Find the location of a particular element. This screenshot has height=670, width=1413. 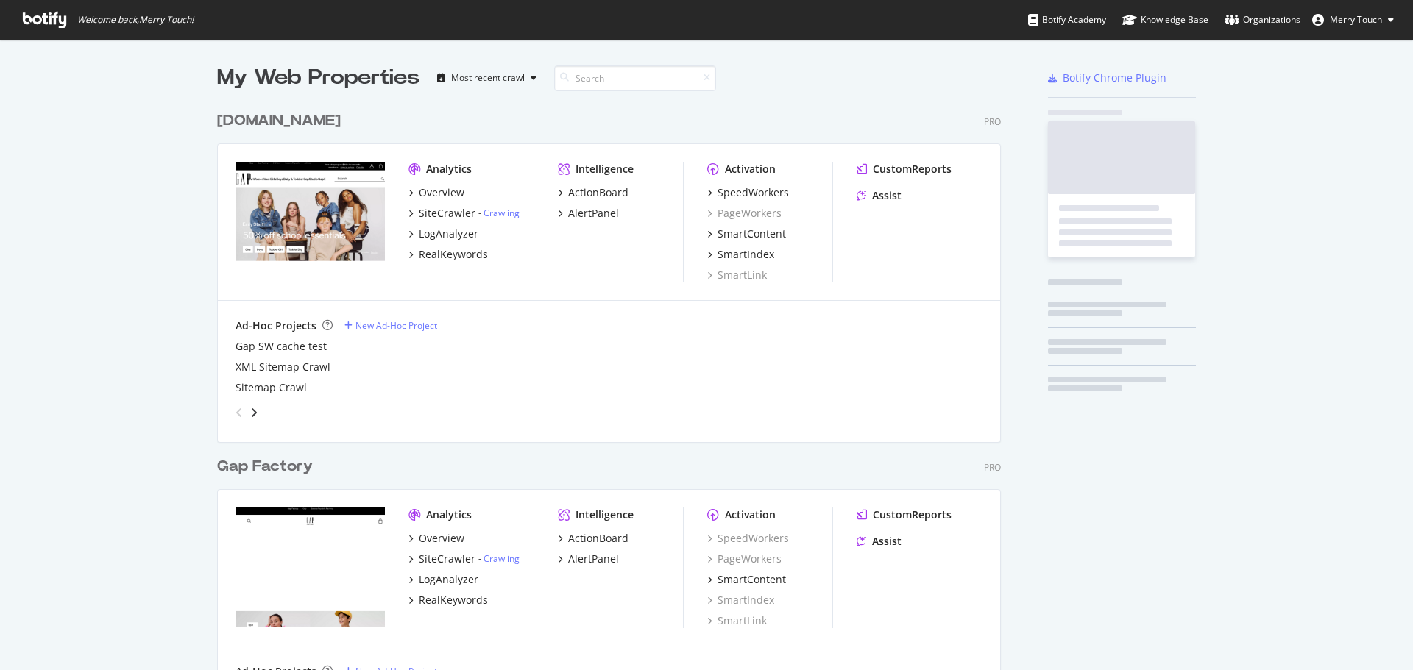

div: New Ad-Hoc Project is located at coordinates (396, 325).